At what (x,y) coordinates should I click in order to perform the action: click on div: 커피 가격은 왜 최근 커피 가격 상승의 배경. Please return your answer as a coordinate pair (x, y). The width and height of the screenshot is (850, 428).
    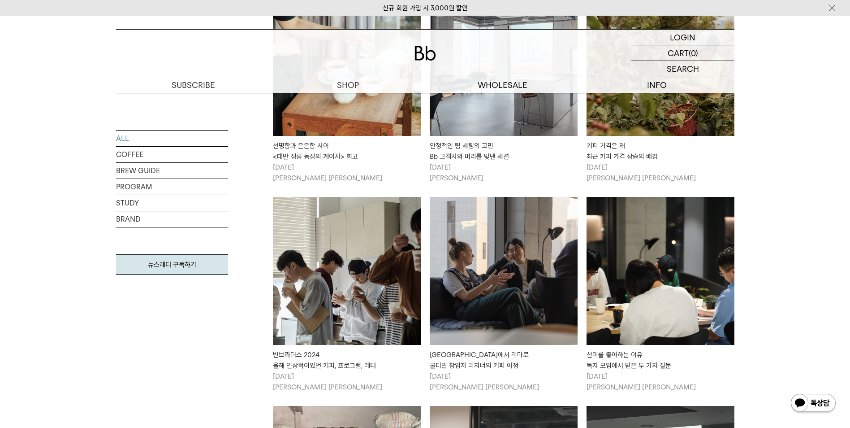
    Looking at the image, I should click on (661, 151).